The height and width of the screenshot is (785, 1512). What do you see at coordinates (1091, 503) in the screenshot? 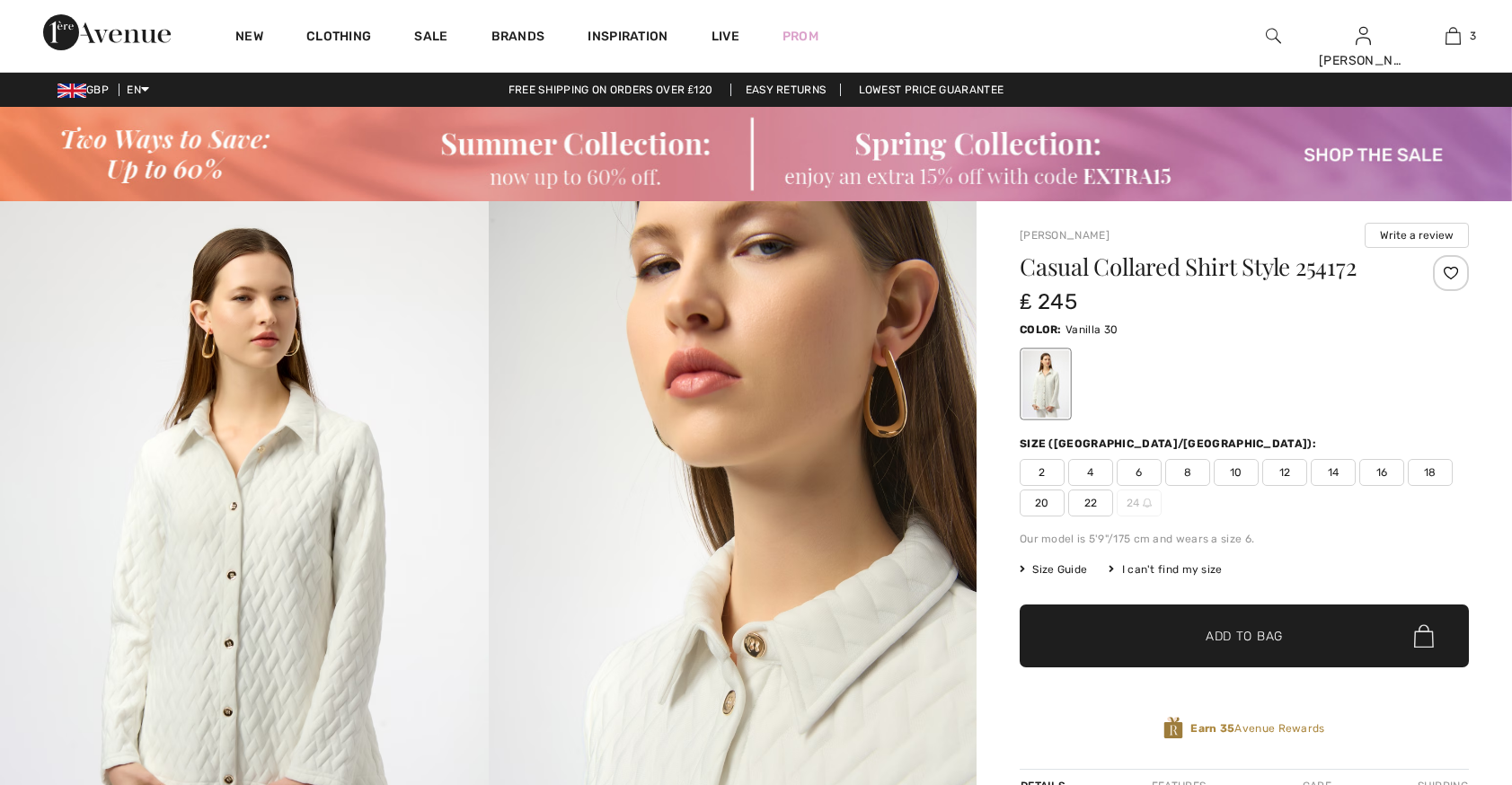
I see `span: 22` at bounding box center [1091, 503].